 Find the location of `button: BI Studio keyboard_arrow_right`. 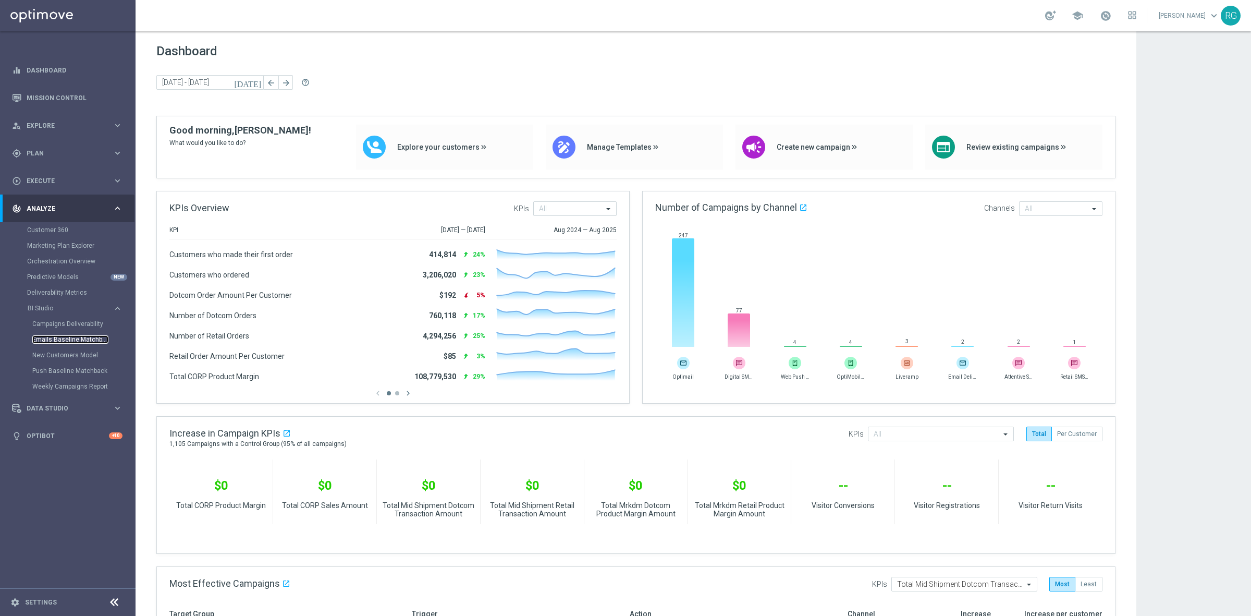

button: BI Studio keyboard_arrow_right is located at coordinates (75, 308).